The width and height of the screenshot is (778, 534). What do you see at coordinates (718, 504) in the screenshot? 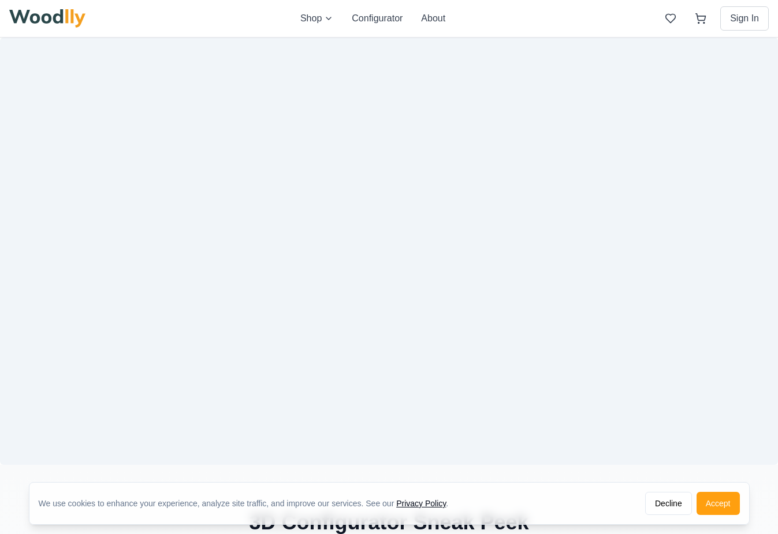
I see `button: Accept` at bounding box center [718, 504].